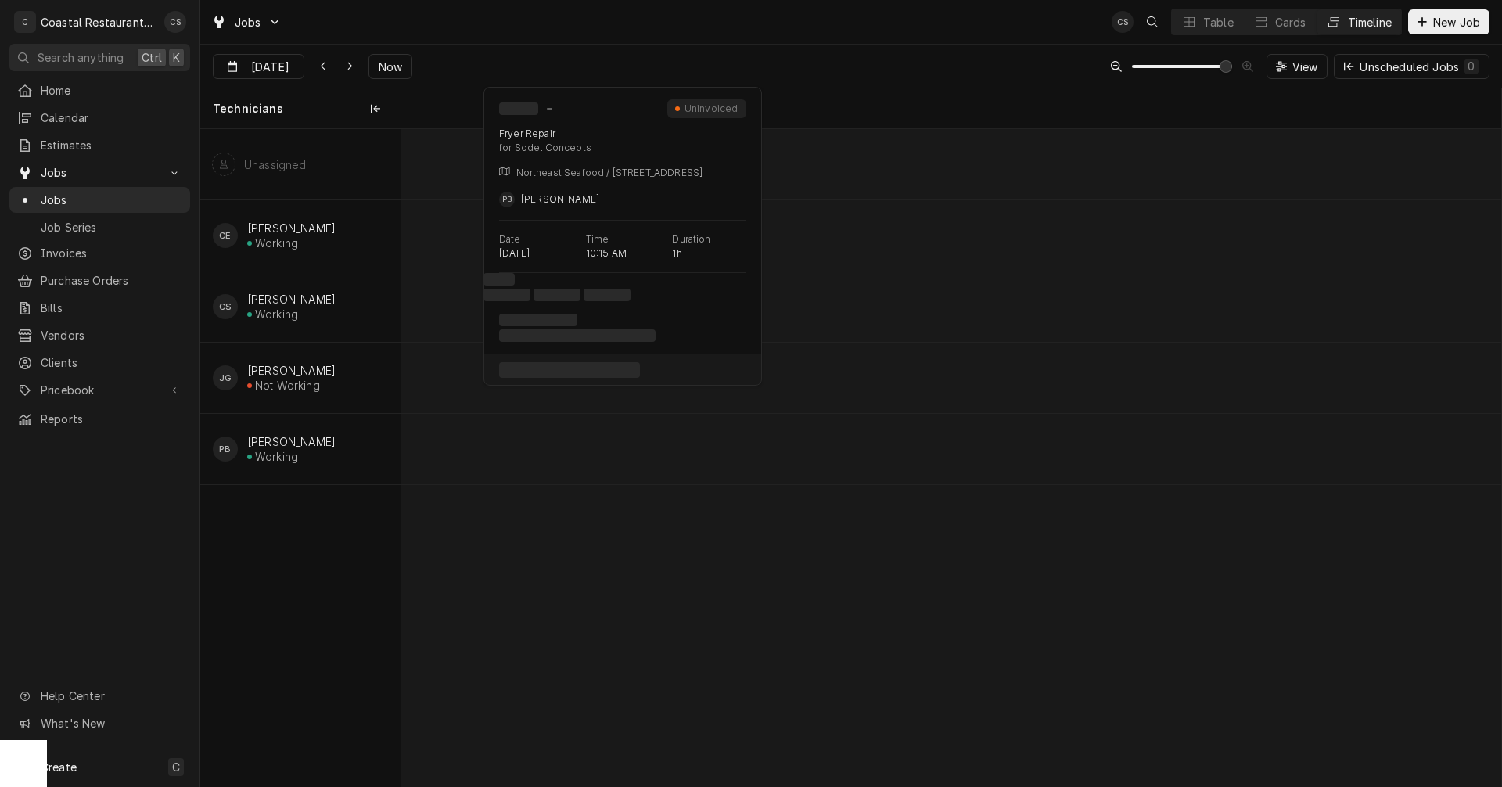 The image size is (1502, 787). What do you see at coordinates (1297, 66) in the screenshot?
I see `button: View` at bounding box center [1297, 66].